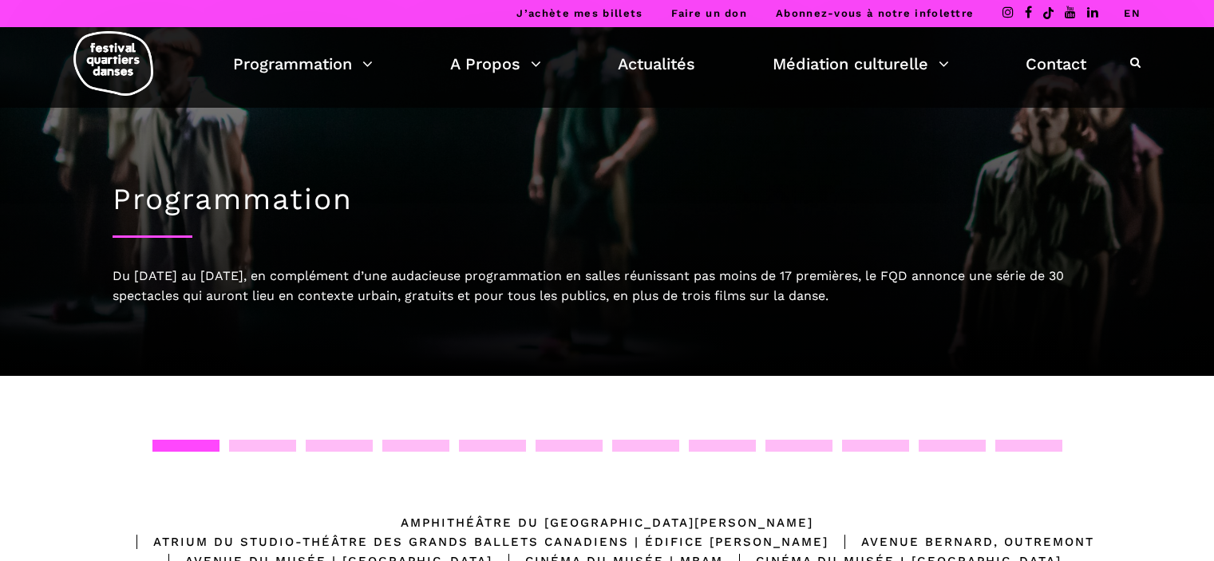 Image resolution: width=1214 pixels, height=561 pixels. Describe the element at coordinates (656, 64) in the screenshot. I see `a: Actualités` at that location.